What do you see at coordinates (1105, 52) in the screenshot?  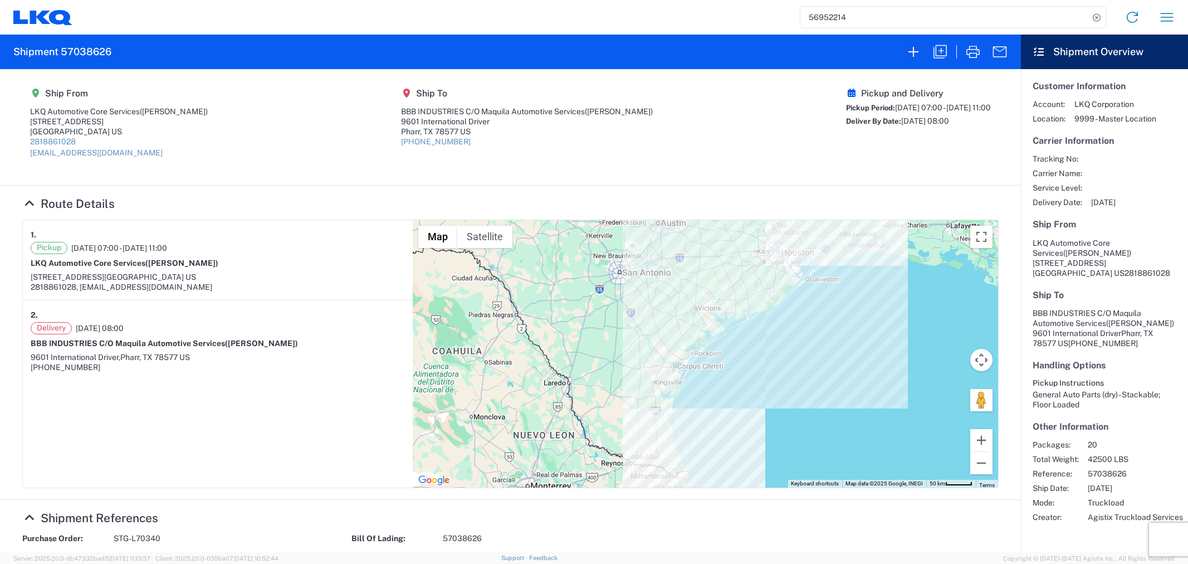 I see `header: Shipment Overview` at bounding box center [1105, 52].